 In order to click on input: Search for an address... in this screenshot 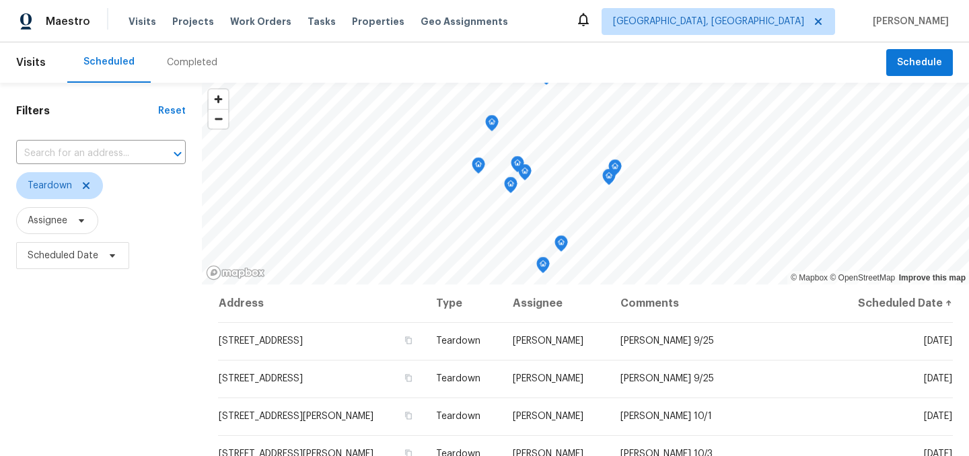, I will do `click(82, 153)`.